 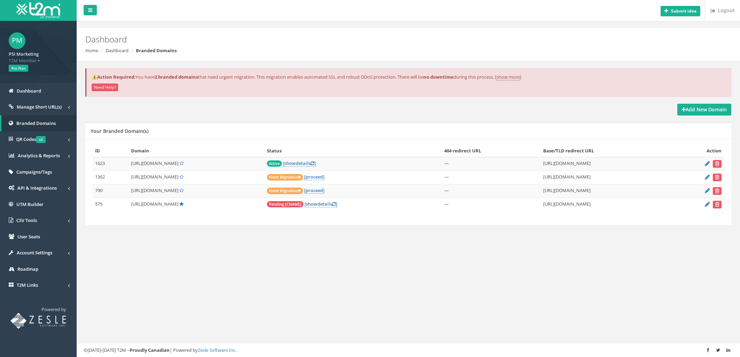 What do you see at coordinates (117, 51) in the screenshot?
I see `a: Dashboard` at bounding box center [117, 51].